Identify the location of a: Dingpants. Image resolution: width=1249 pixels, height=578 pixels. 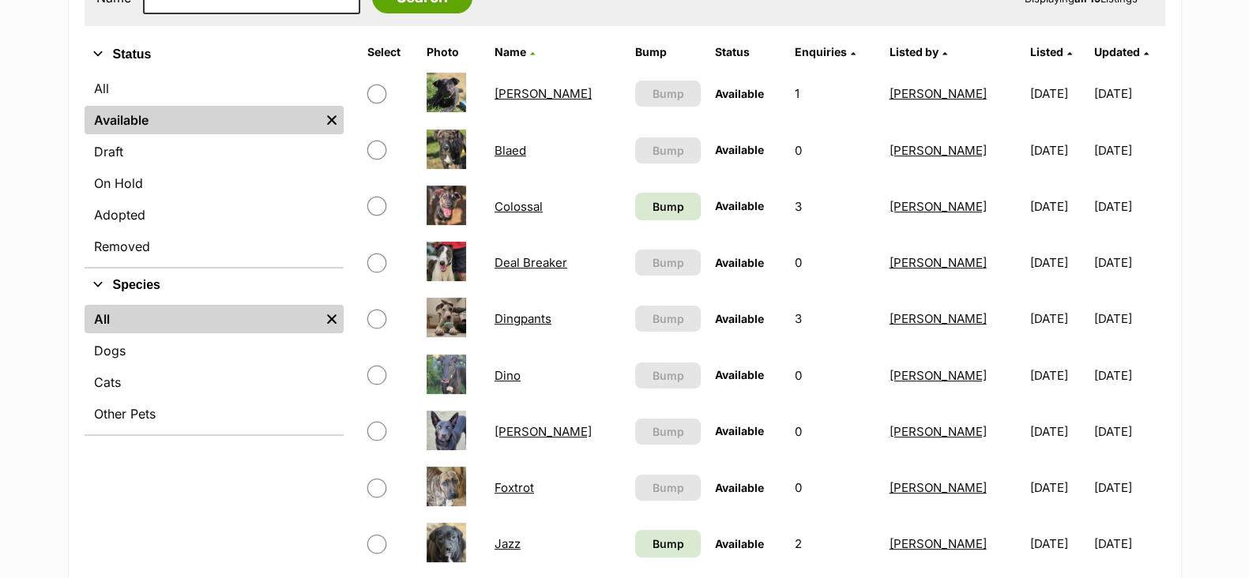
(523, 318).